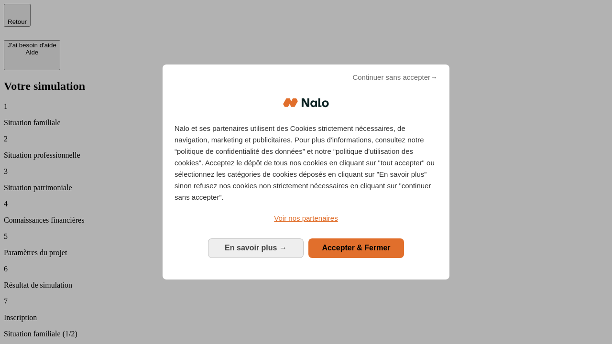 The height and width of the screenshot is (344, 612). Describe the element at coordinates (306, 172) in the screenshot. I see `div: Bienvenue chez Nalo Gestion du consentement` at that location.